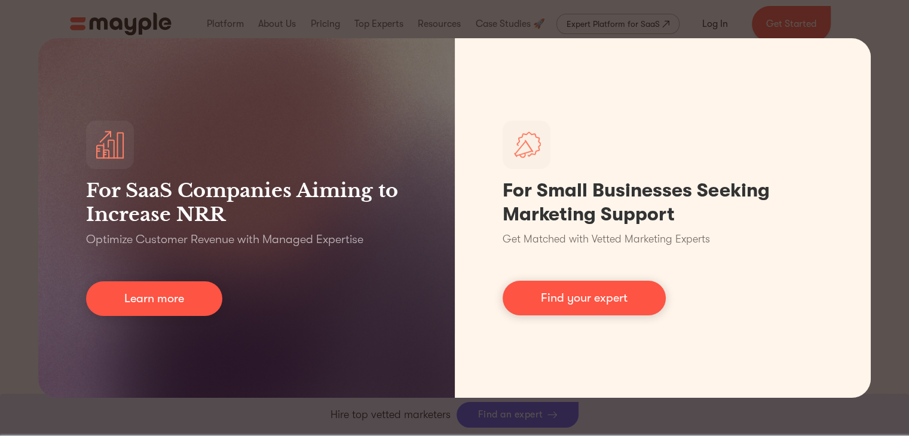 The width and height of the screenshot is (909, 436). I want to click on h1: For Small Businesses Seeking Marketing Support, so click(663, 203).